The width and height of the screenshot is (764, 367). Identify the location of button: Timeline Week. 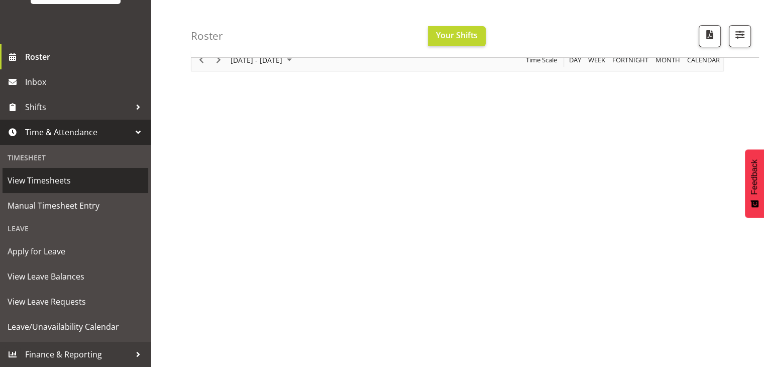
(597, 60).